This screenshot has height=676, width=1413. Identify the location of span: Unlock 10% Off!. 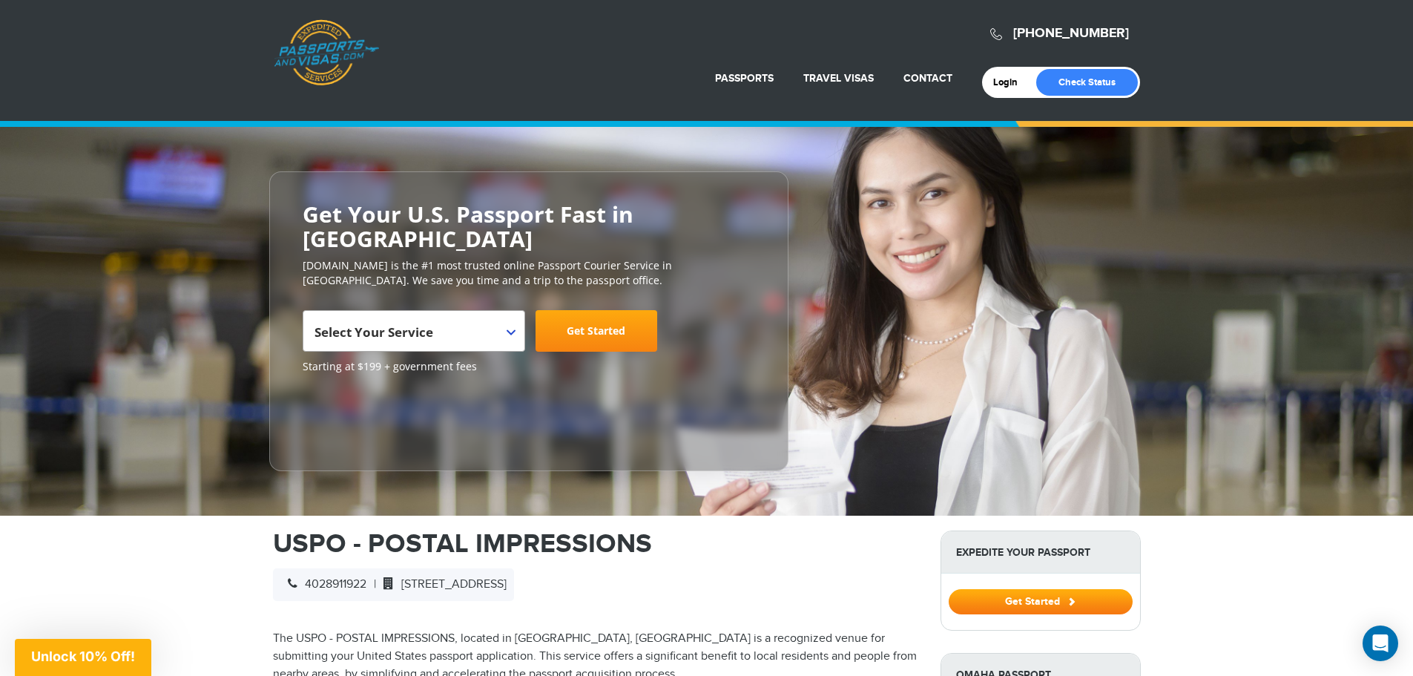
(83, 656).